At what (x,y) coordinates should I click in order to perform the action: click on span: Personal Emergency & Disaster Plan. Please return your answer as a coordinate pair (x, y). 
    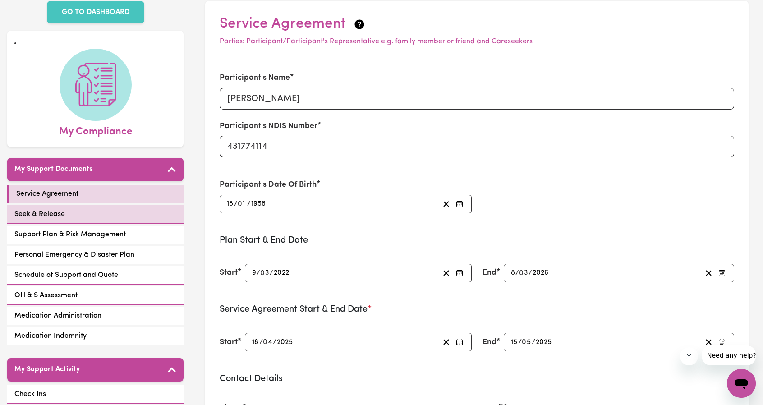
    Looking at the image, I should click on (74, 255).